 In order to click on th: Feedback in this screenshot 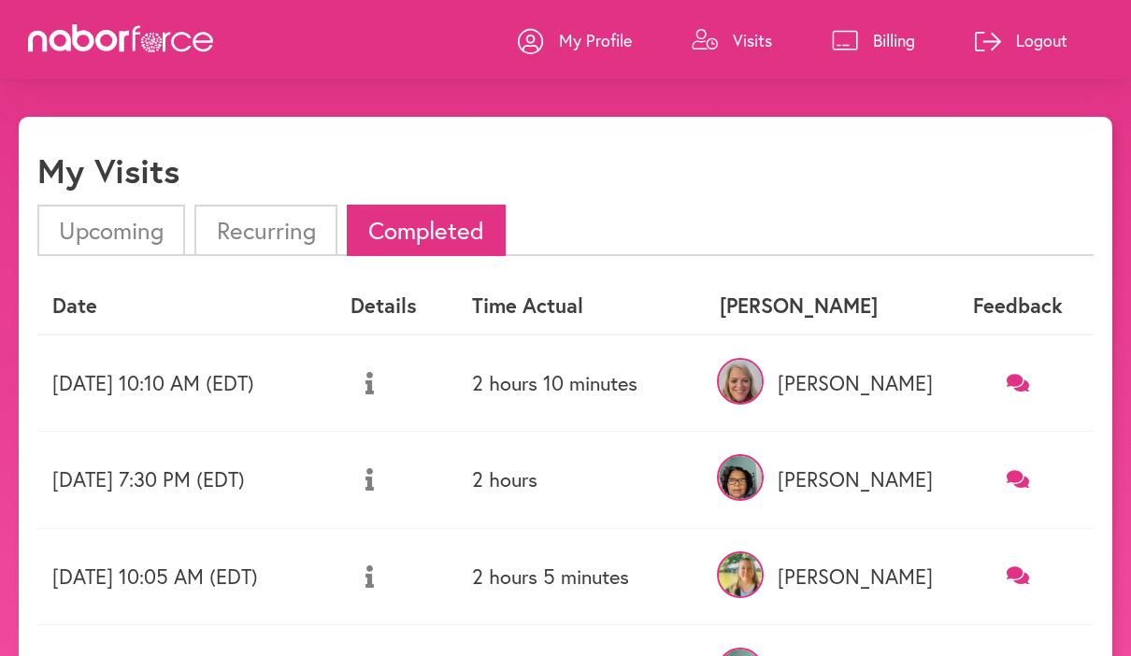, I will do `click(1017, 306)`.